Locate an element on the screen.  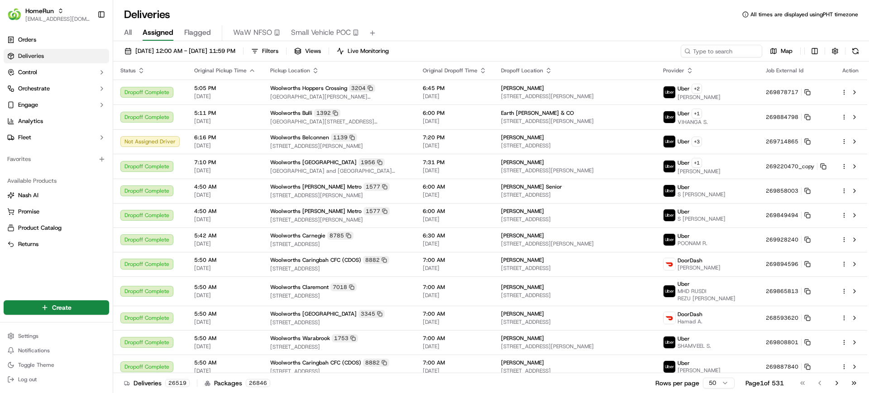
span: Woolworths Caringbah CFC (CDOS) is located at coordinates (316, 260).